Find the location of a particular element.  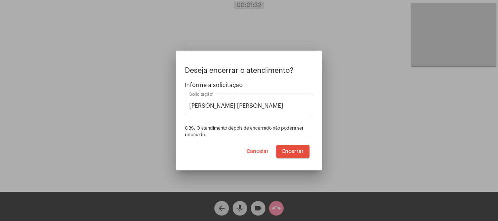

span: OBS: O atendimento depois de encerrado não poderá ser retomado. is located at coordinates (244, 132).